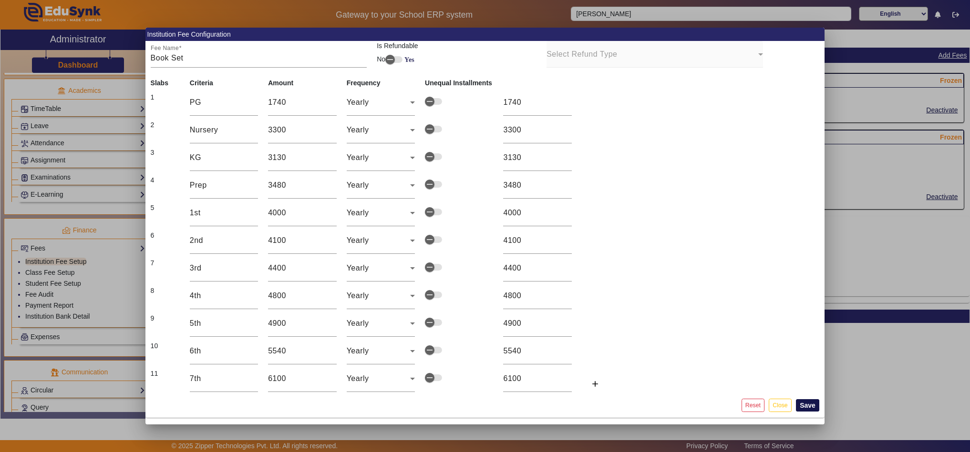 This screenshot has width=970, height=452. Describe the element at coordinates (397, 46) in the screenshot. I see `mat-label: Is Refundable` at that location.